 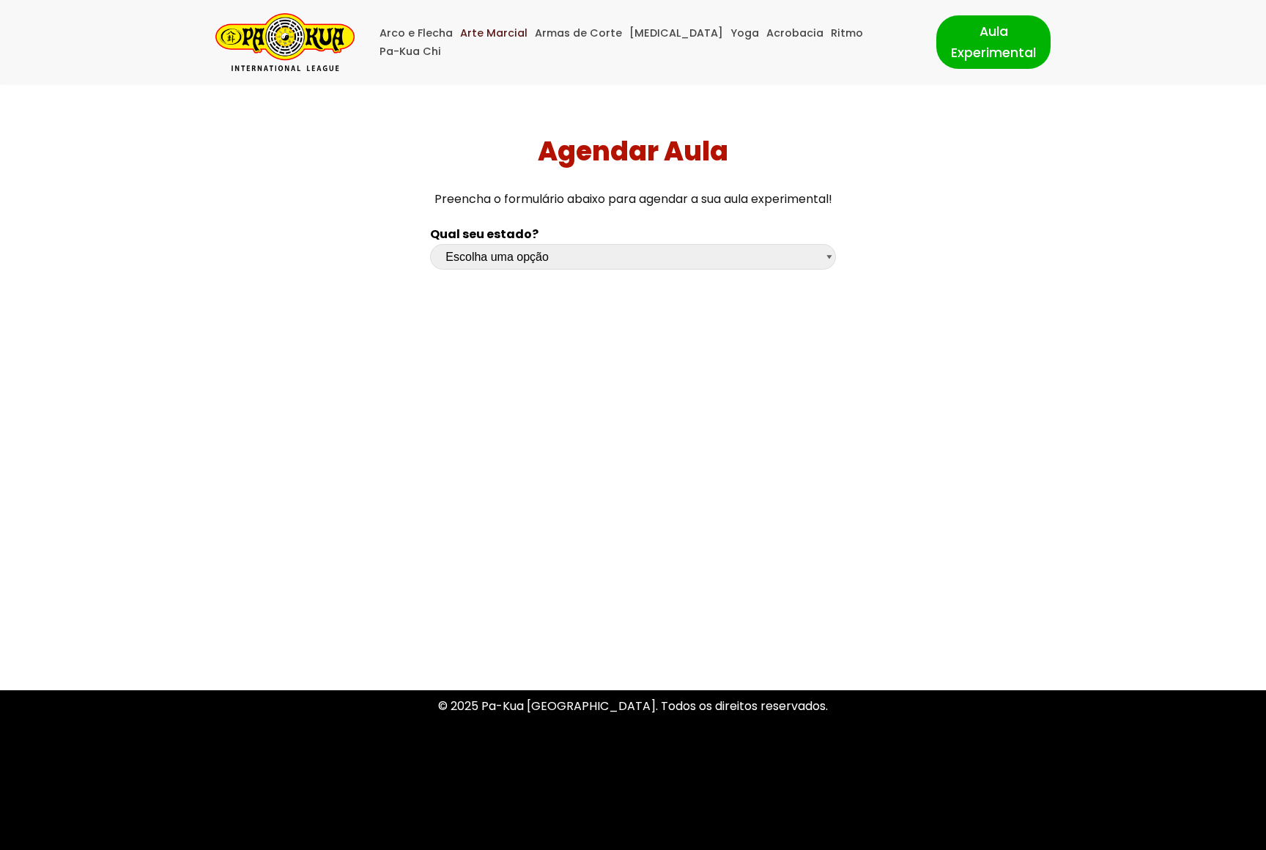 I want to click on a: Armas de Corte, so click(x=578, y=33).